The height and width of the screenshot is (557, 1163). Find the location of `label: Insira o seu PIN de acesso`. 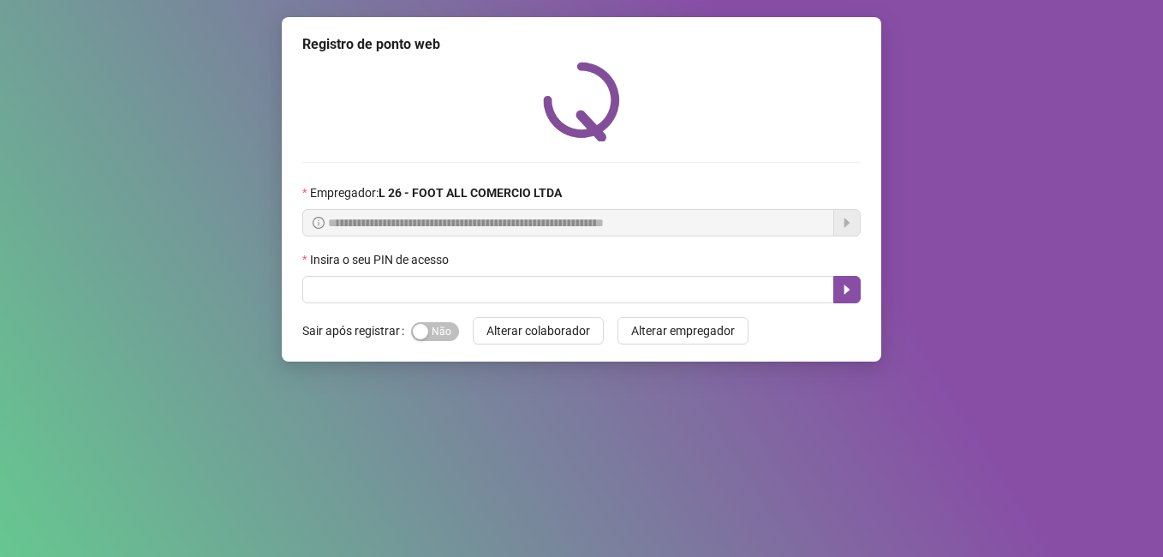

label: Insira o seu PIN de acesso is located at coordinates (381, 260).